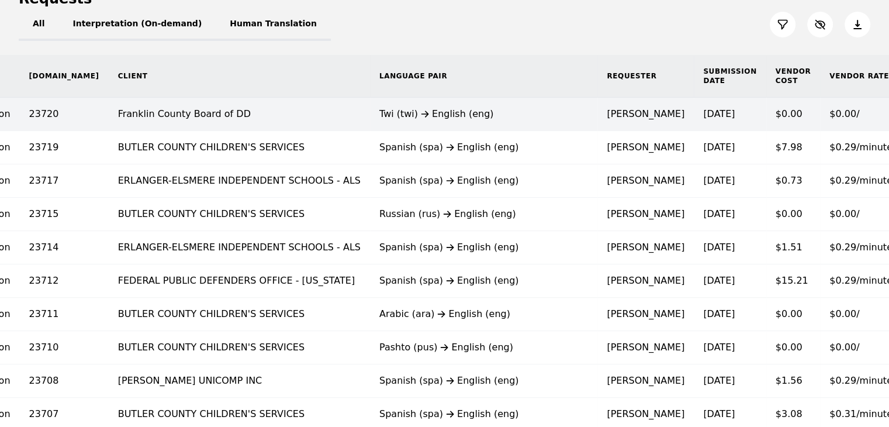  I want to click on button: Customize Column View, so click(820, 25).